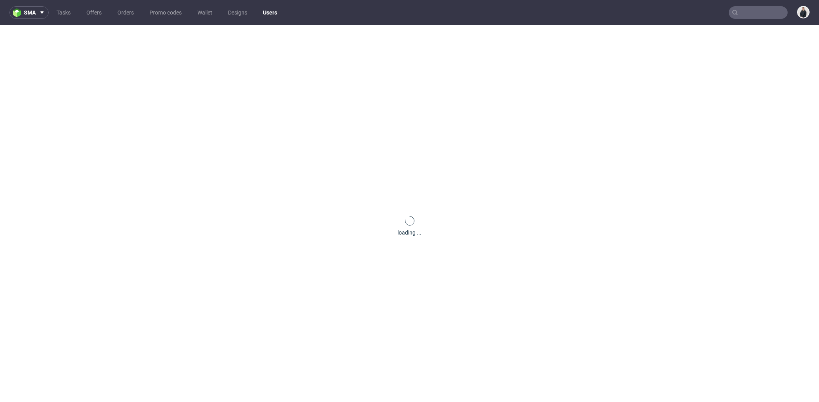  What do you see at coordinates (409, 233) in the screenshot?
I see `div: loading ...` at bounding box center [409, 233].